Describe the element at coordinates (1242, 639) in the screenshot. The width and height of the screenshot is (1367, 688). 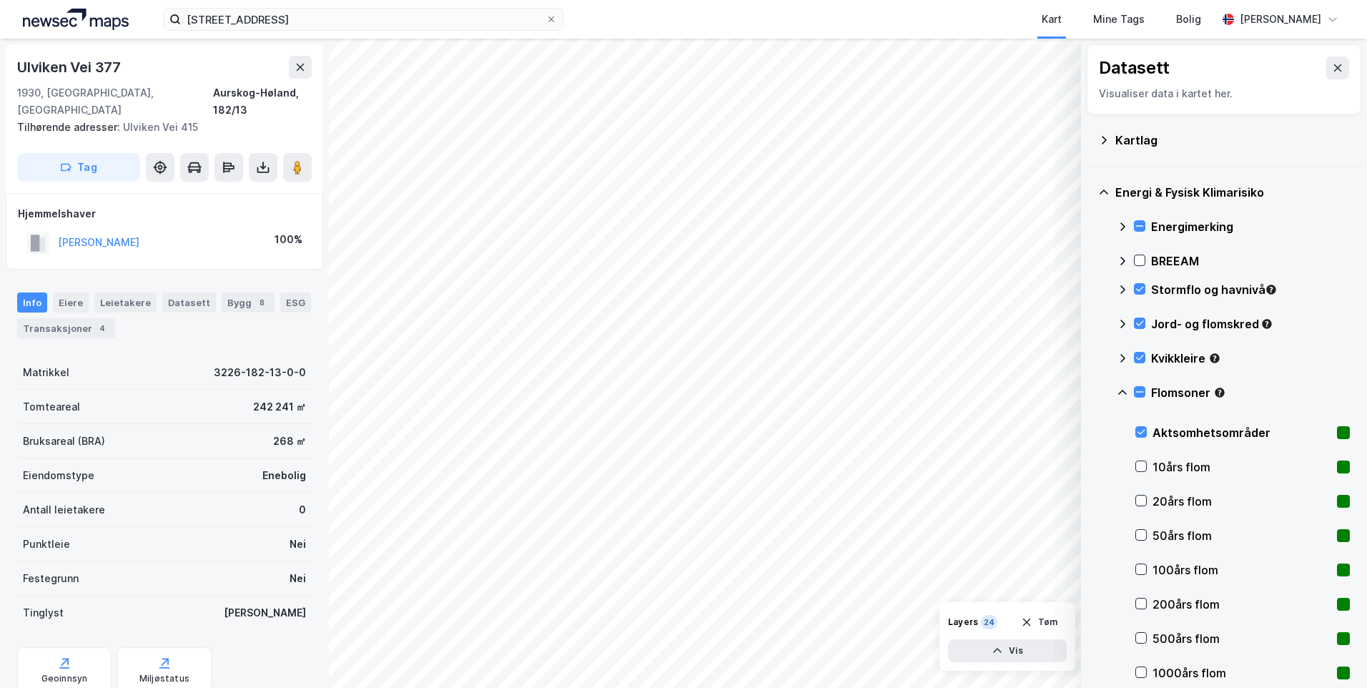
I see `div: 500års flom` at that location.